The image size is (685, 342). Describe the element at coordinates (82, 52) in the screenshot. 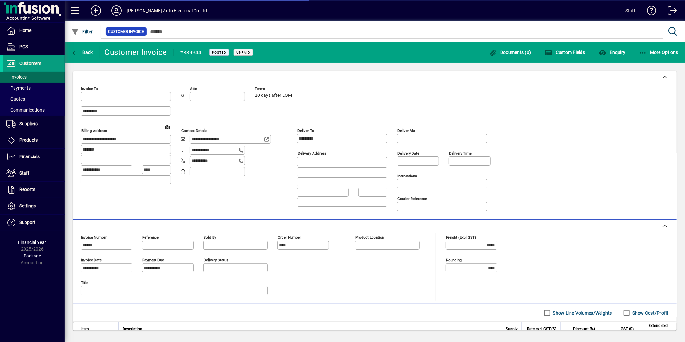

I see `button: Back` at that location.